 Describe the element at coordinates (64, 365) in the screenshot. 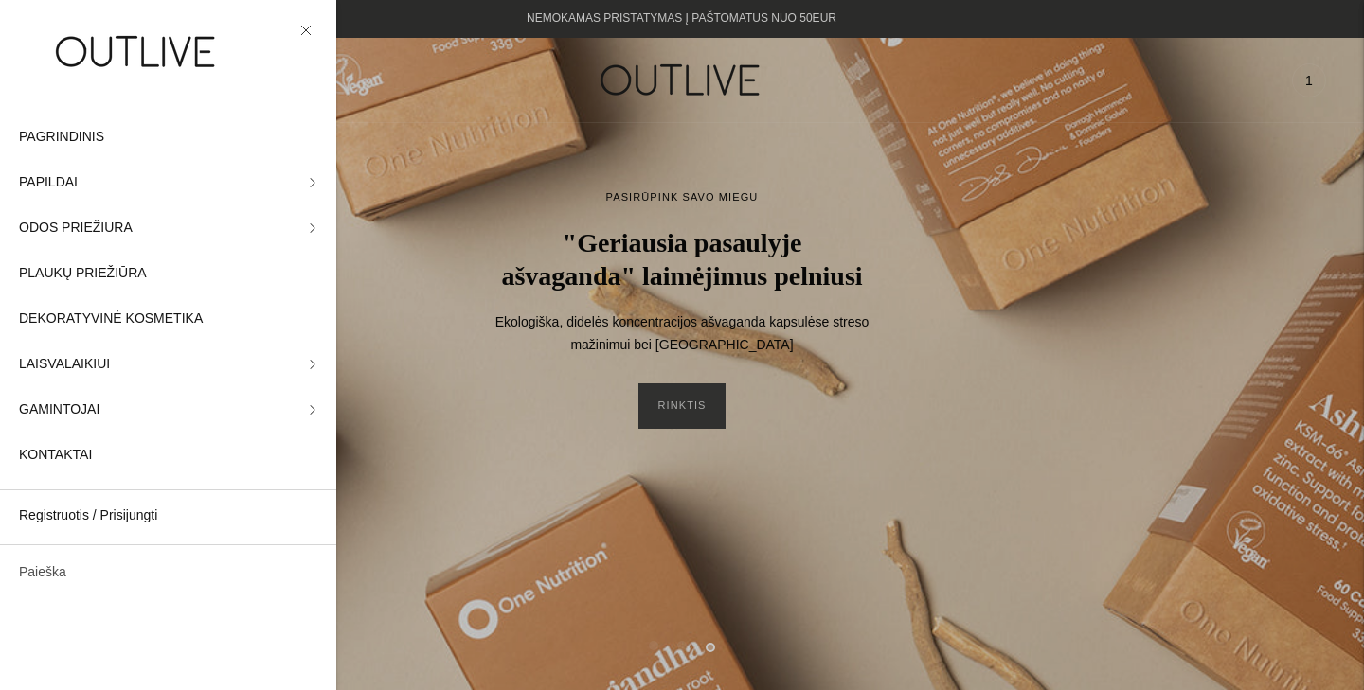

I see `span: LAISVALAIKIUI` at that location.